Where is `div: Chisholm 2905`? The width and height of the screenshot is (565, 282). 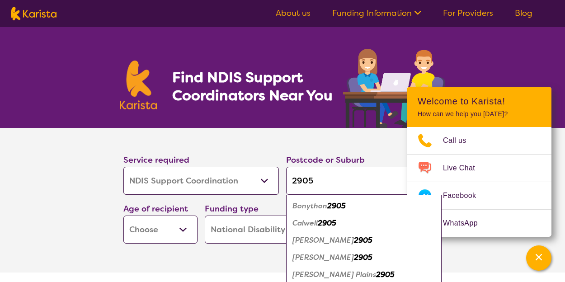
div: Chisholm 2905 is located at coordinates (364, 240).